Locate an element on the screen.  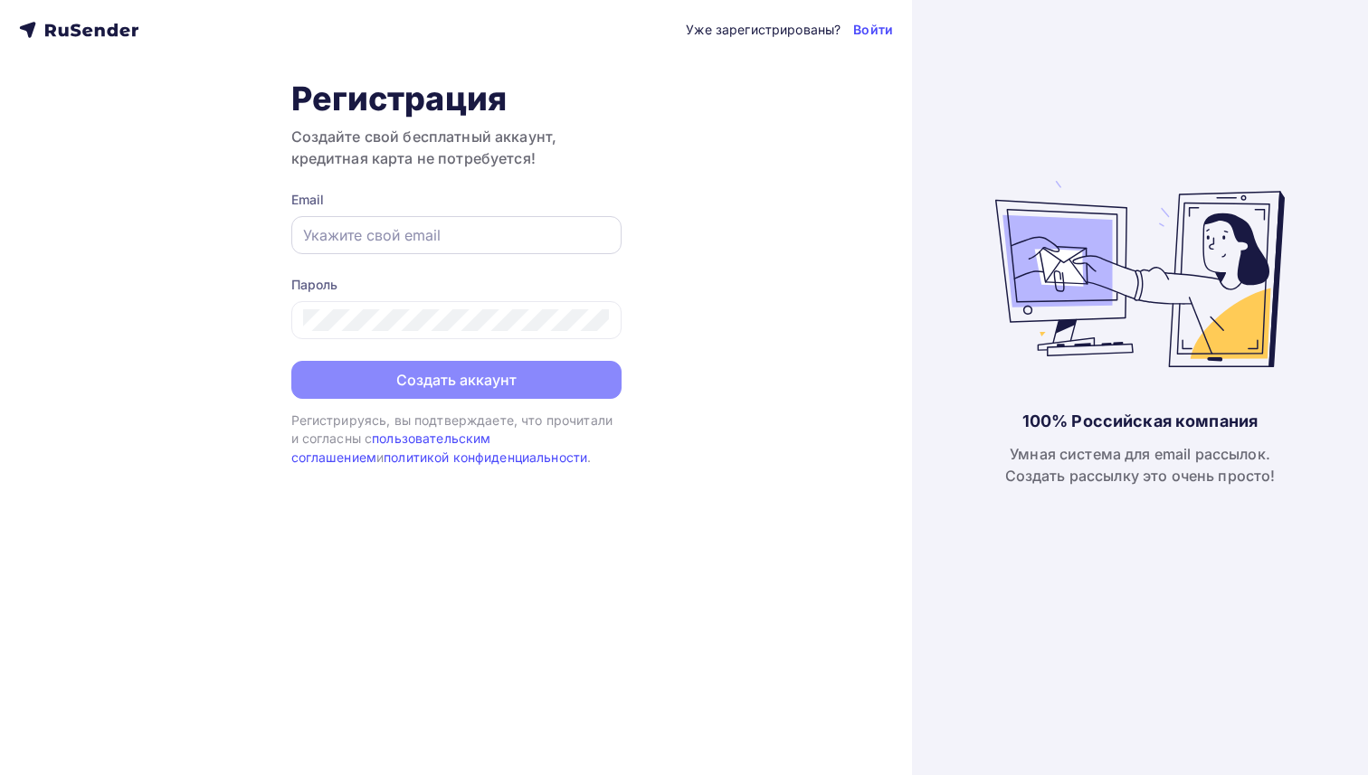
div: Регистрируясь, вы подтверждаете, что прочитали и согласны с и . is located at coordinates (456, 439).